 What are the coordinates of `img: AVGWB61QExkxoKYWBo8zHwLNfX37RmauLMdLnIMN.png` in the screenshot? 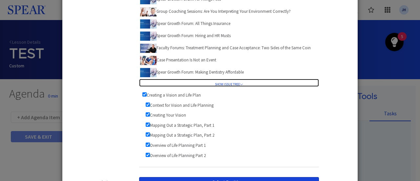 It's located at (148, 48).